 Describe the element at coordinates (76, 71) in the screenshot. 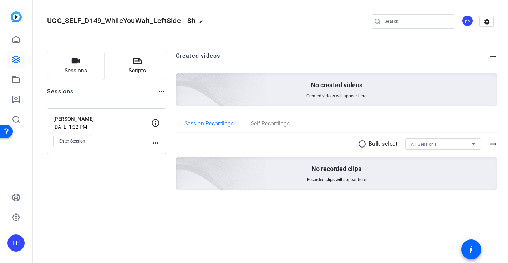

I see `span: Sessions` at that location.